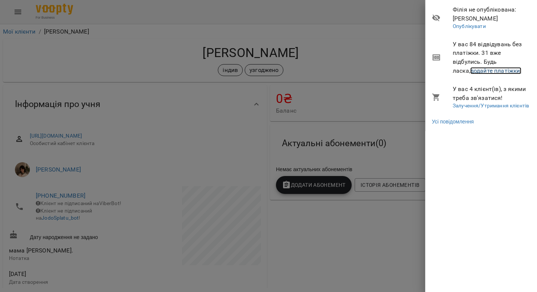 This screenshot has width=537, height=292. What do you see at coordinates (492, 93) in the screenshot?
I see `span: У вас 4 клієнт(ів), з якими треба зв'язатися!` at bounding box center [492, 93].